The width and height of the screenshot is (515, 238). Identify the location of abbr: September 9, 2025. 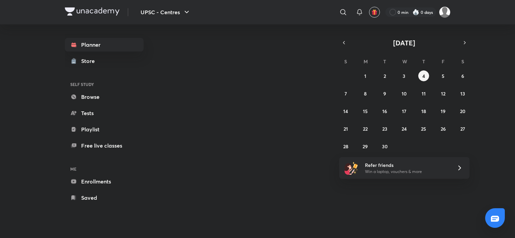
(384, 94).